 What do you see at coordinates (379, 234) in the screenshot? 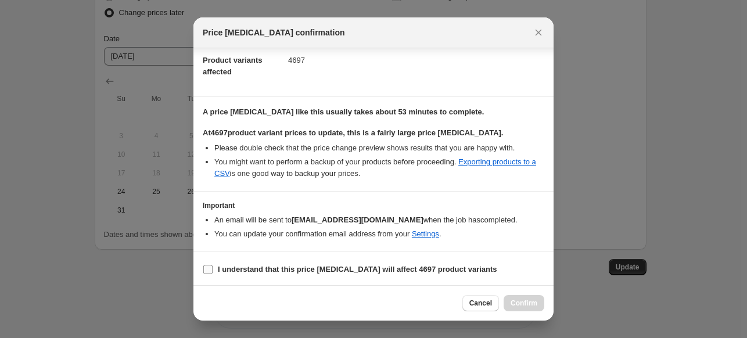
I see `li: You can update your confirmation email address from your .` at bounding box center [379, 234].